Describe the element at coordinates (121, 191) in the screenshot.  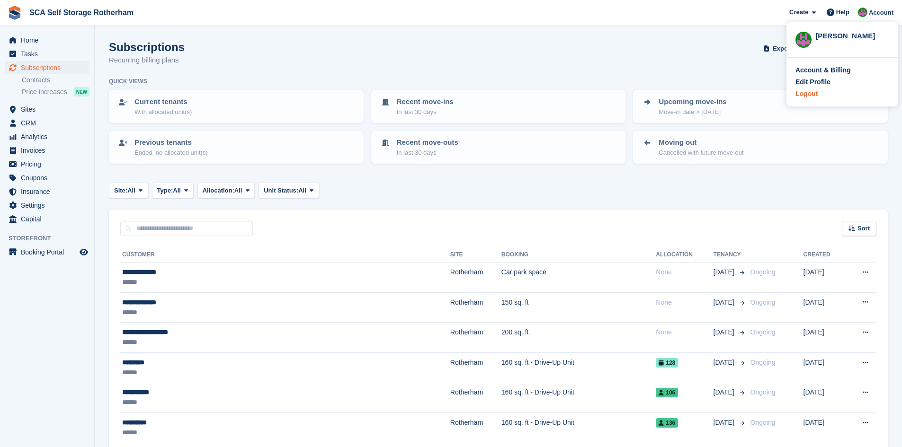
I see `span: Site:` at that location.